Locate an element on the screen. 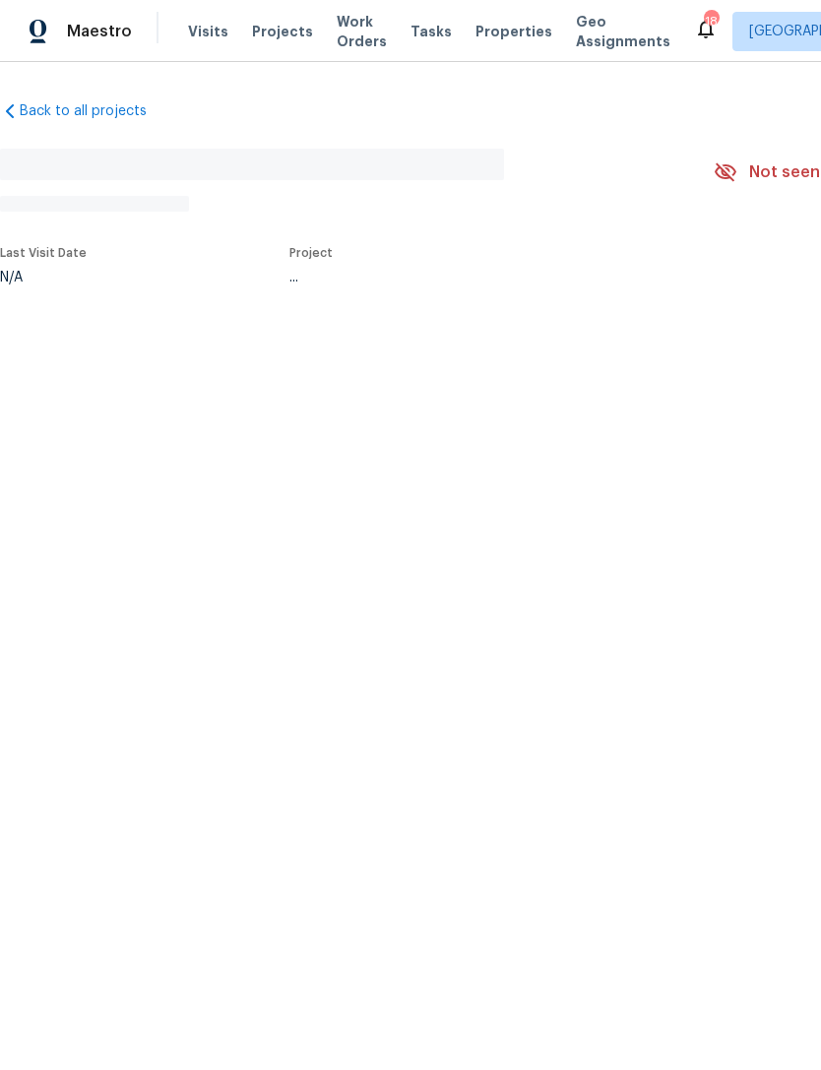 Image resolution: width=821 pixels, height=1070 pixels. span: Tasks is located at coordinates (431, 31).